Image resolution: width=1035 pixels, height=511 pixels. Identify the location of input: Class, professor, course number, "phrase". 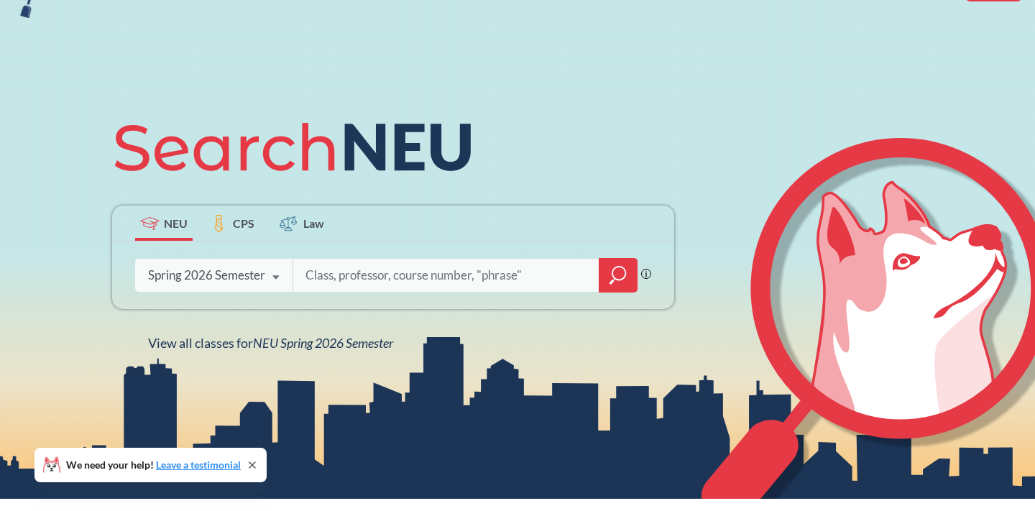
(447, 275).